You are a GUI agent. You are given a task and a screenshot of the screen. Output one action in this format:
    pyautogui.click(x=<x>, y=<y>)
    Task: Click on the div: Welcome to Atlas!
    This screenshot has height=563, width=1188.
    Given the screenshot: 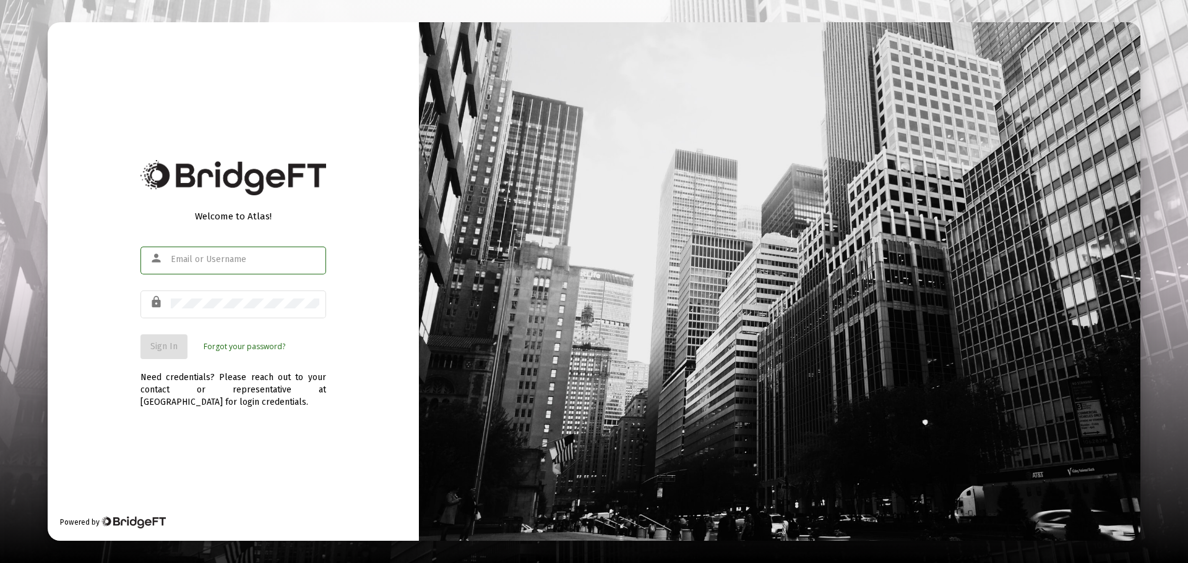 What is the action you would take?
    pyautogui.click(x=233, y=216)
    